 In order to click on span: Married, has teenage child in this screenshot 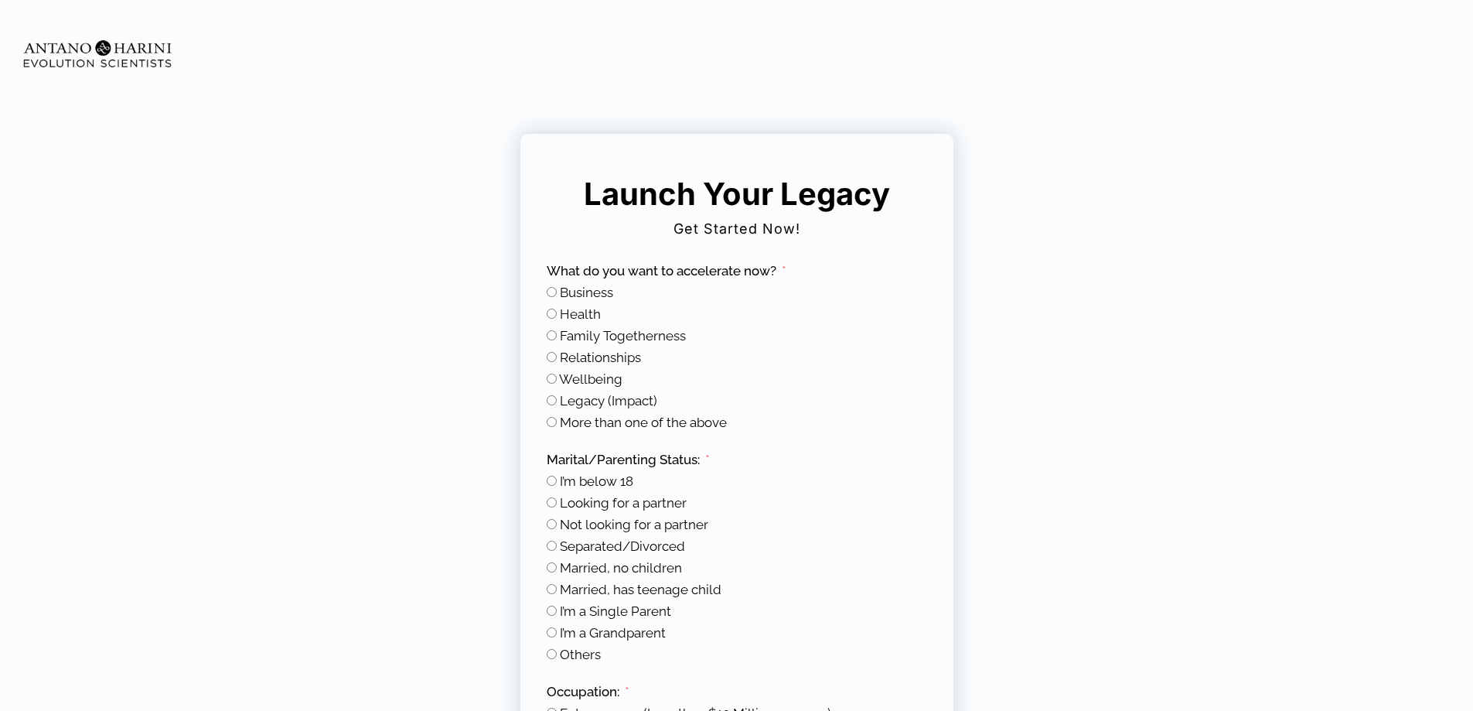, I will do `click(640, 589)`.